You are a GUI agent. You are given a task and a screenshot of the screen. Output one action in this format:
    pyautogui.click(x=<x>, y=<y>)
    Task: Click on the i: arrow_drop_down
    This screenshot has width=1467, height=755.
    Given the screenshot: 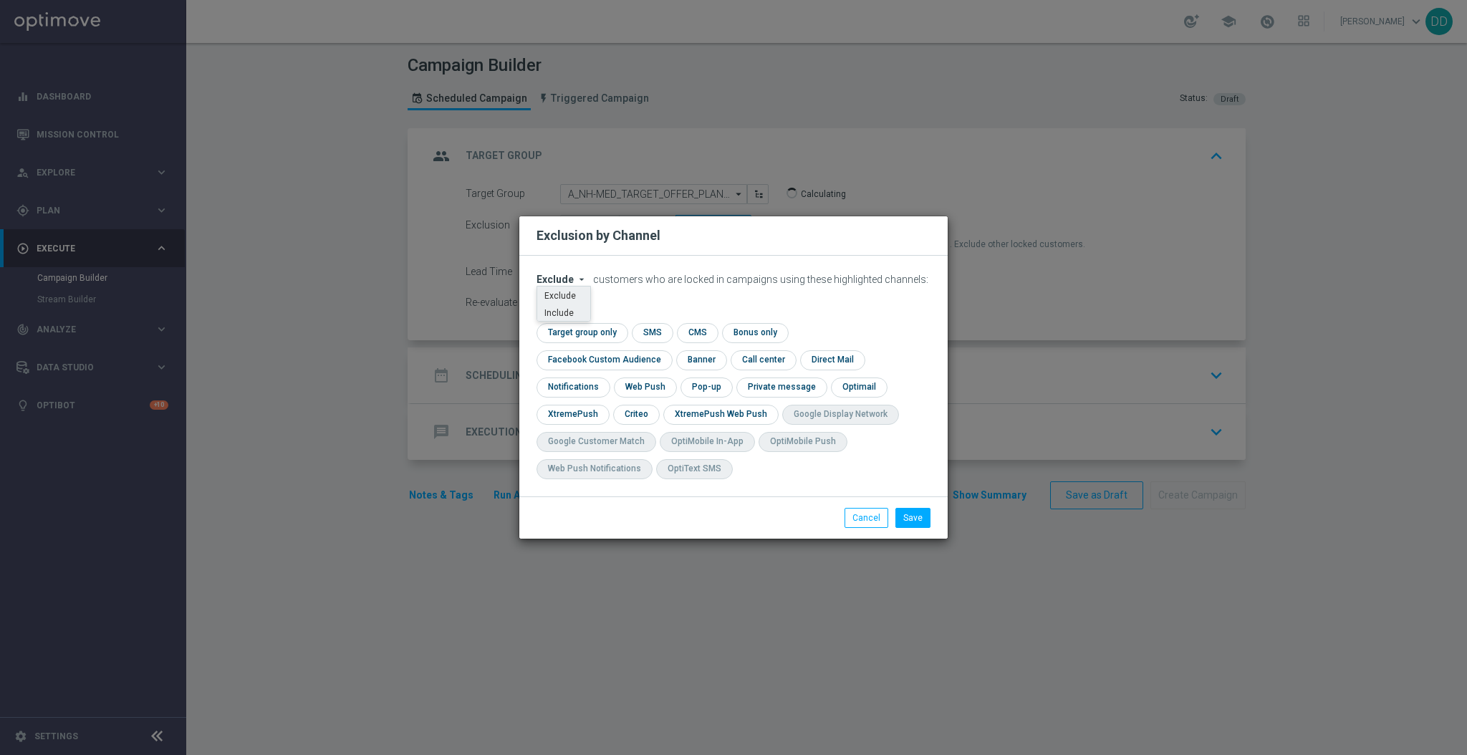 What is the action you would take?
    pyautogui.click(x=582, y=279)
    